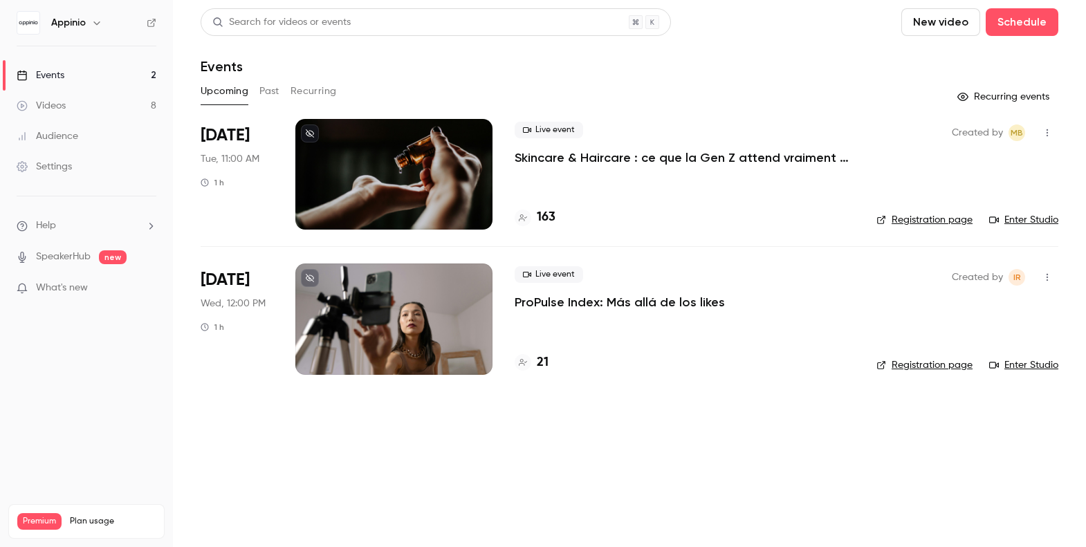 Image resolution: width=1086 pixels, height=547 pixels. What do you see at coordinates (46, 225) in the screenshot?
I see `span: Help` at bounding box center [46, 225].